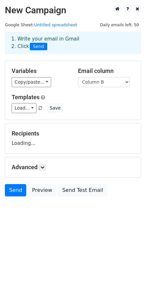  What do you see at coordinates (73, 134) in the screenshot?
I see `h5: Recipients` at bounding box center [73, 134].